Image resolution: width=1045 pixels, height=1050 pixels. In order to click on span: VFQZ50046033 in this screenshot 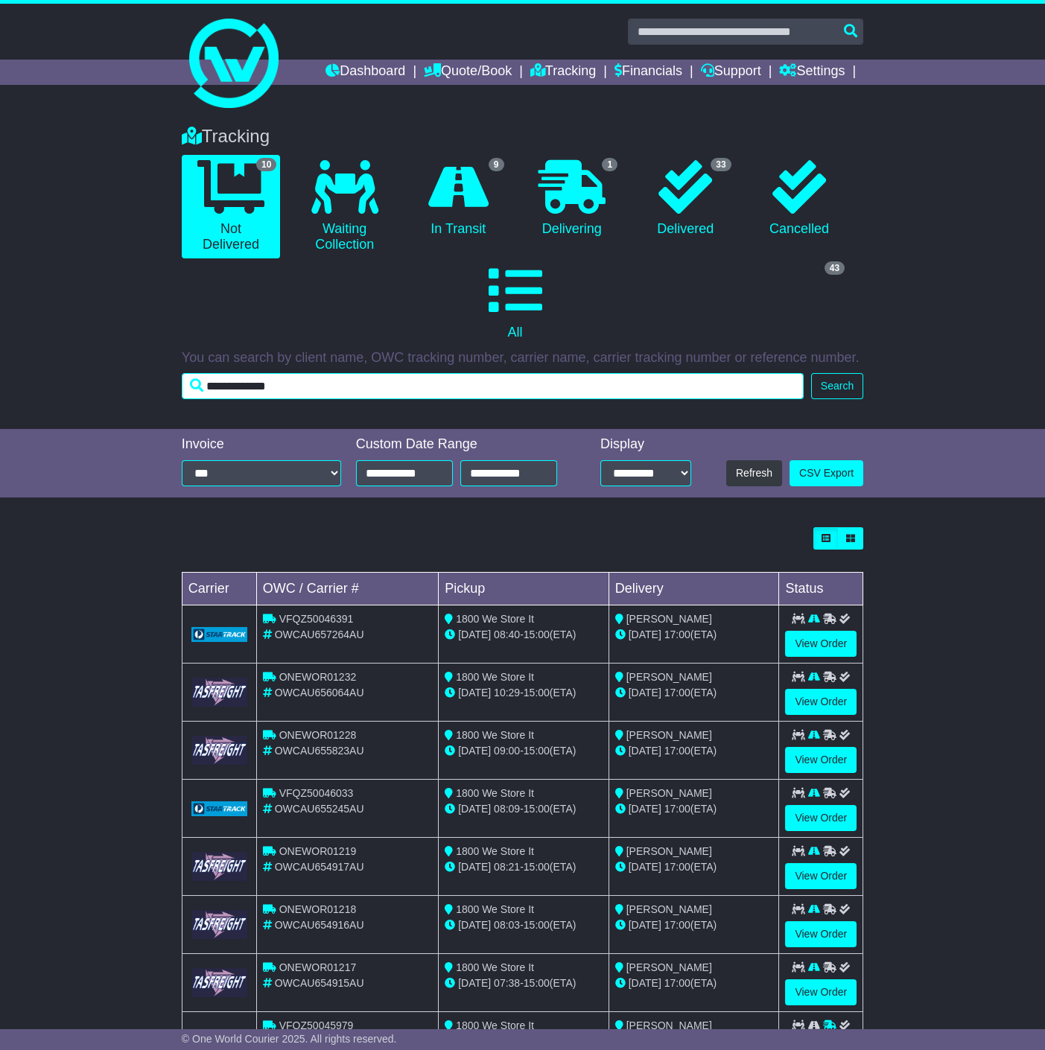, I will do `click(316, 793)`.